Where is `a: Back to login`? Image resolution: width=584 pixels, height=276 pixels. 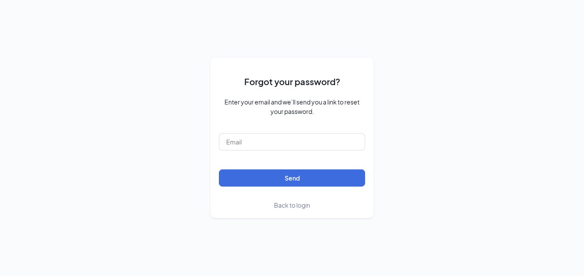
a: Back to login is located at coordinates (292, 205).